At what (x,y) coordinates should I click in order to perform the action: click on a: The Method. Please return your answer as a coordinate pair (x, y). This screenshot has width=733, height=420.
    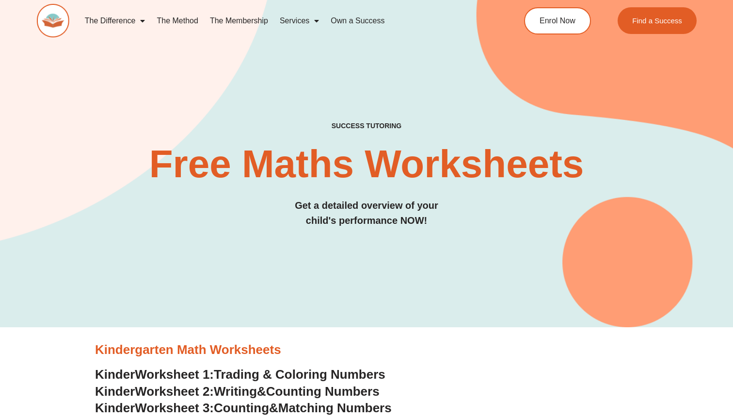
    Looking at the image, I should click on (177, 21).